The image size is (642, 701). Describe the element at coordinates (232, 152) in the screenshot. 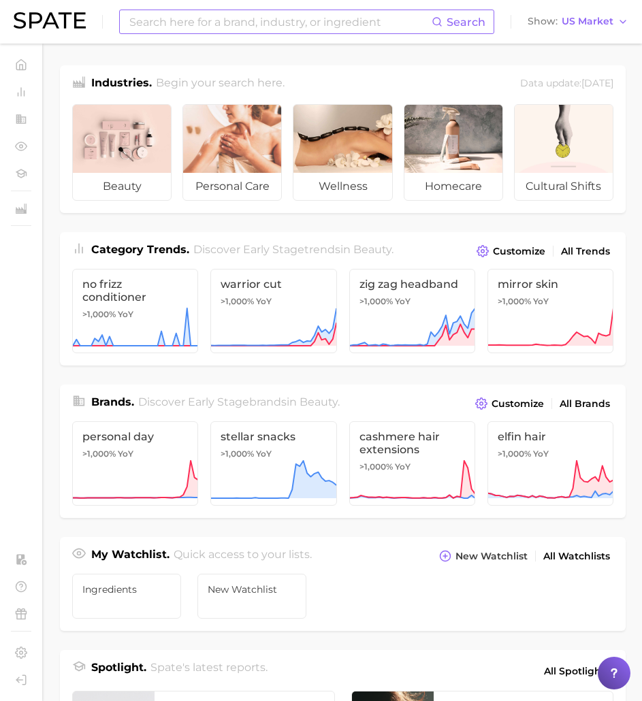

I see `a: personal care` at that location.